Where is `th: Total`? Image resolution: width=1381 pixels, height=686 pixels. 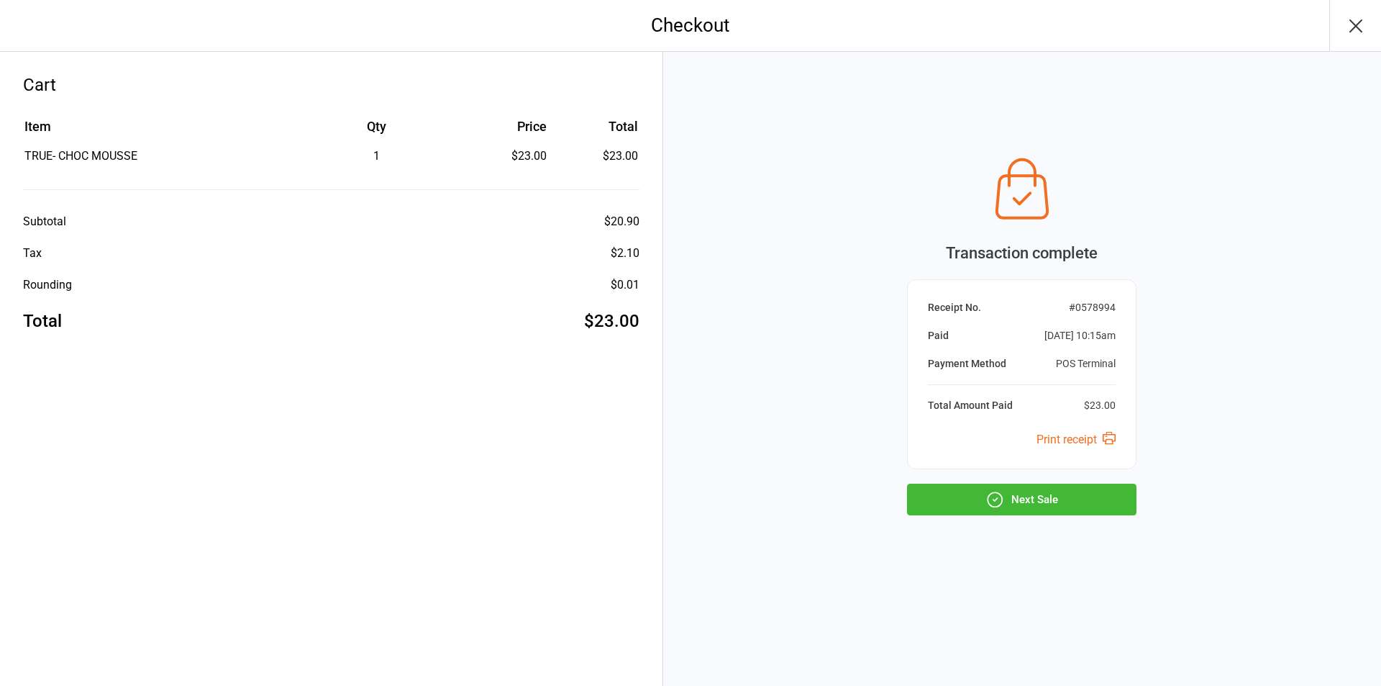 th: Total is located at coordinates (595, 131).